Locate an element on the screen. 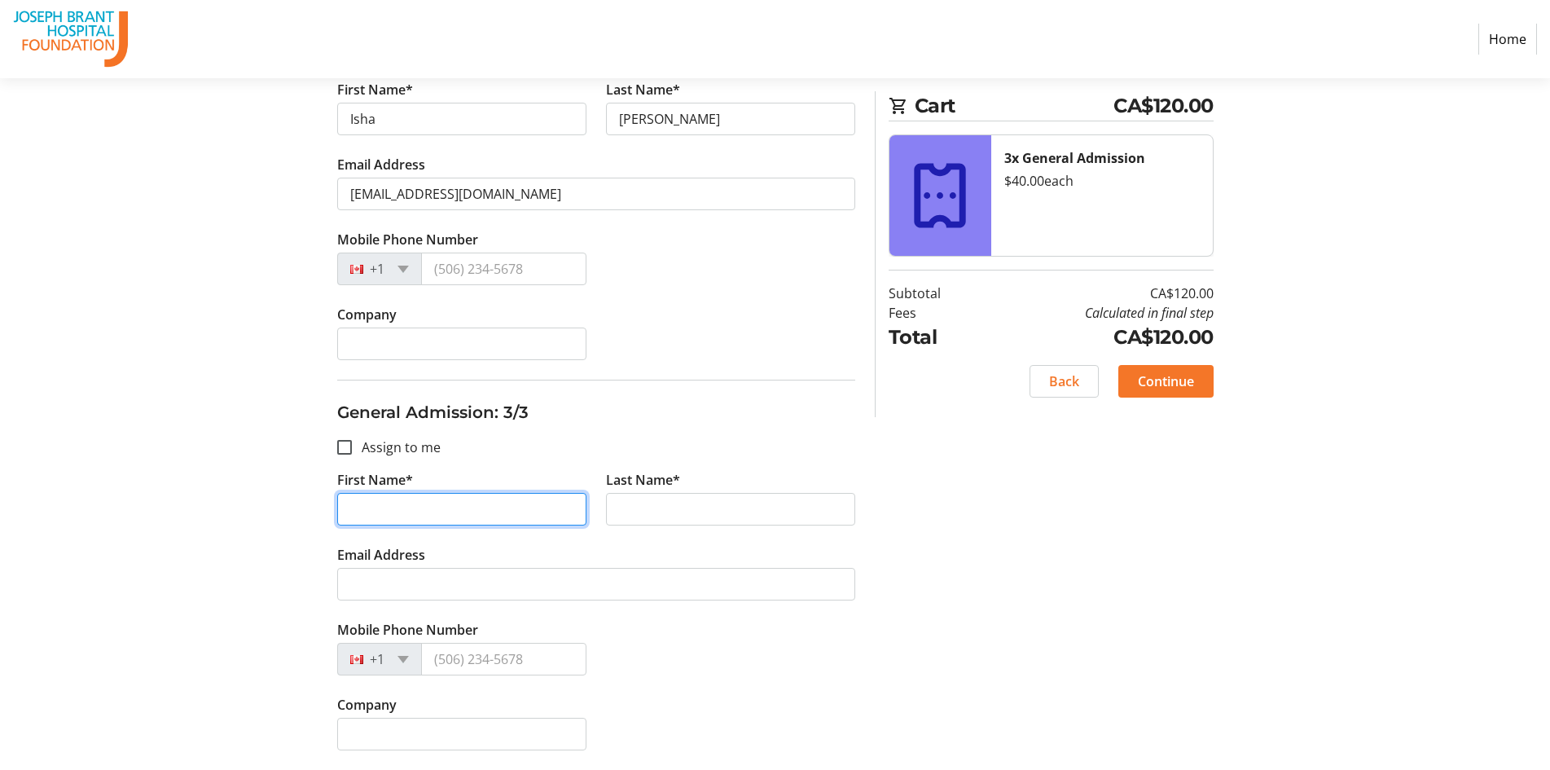 The height and width of the screenshot is (770, 1550). span: Cart is located at coordinates (1014, 106).